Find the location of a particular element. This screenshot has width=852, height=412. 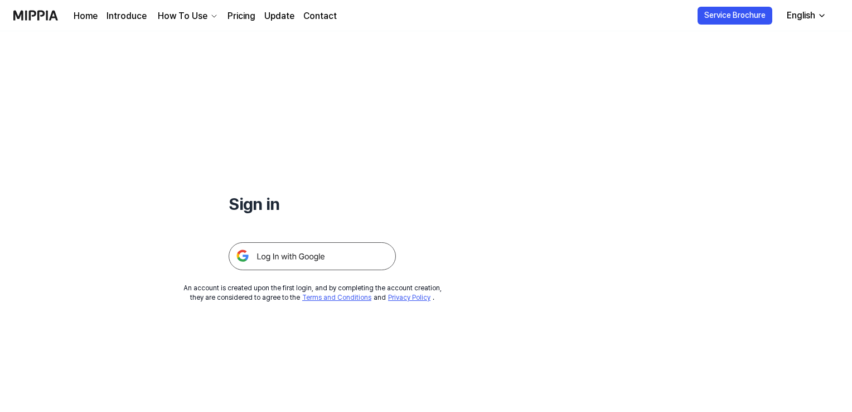

a: Contact is located at coordinates (320, 16).